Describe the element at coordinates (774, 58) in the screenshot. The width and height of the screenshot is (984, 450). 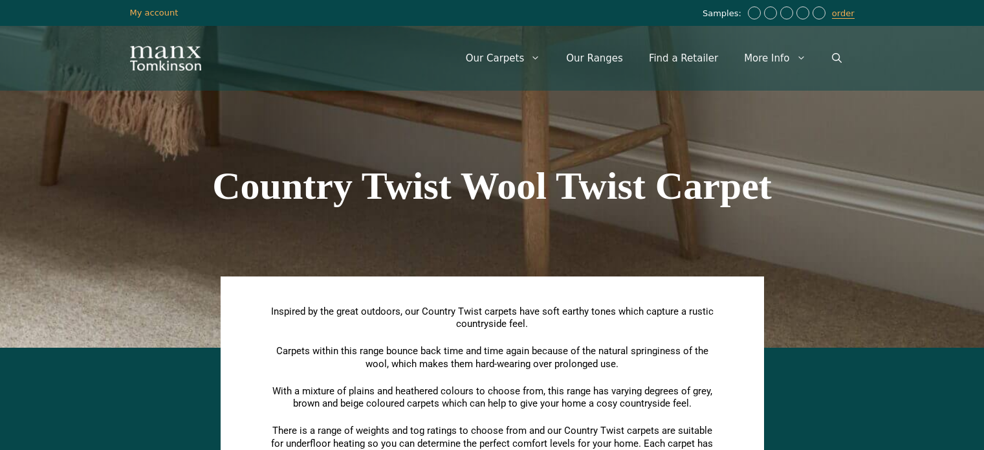
I see `a: More Info` at that location.